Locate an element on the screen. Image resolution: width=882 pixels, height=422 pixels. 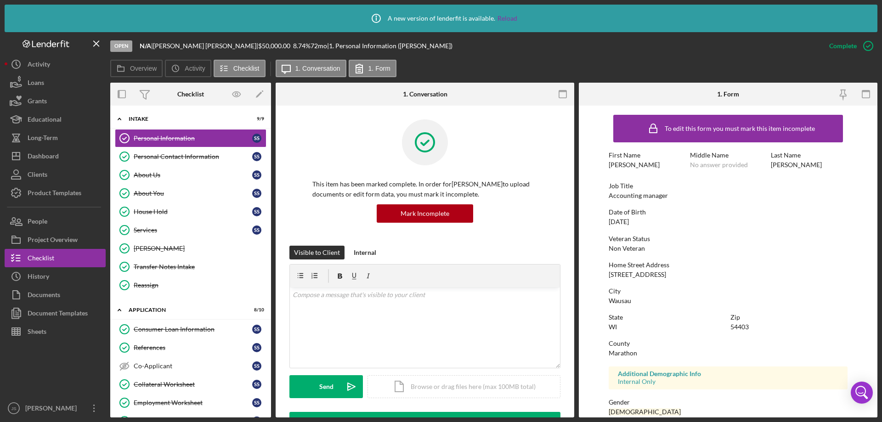
text: JS is located at coordinates (13, 409).